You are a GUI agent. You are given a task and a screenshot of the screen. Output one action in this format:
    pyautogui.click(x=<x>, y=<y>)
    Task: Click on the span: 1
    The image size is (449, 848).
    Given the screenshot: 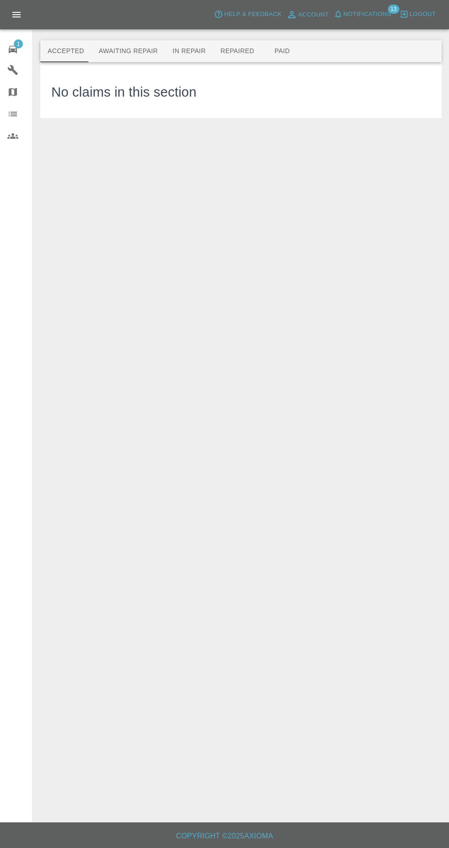 What is the action you would take?
    pyautogui.click(x=18, y=44)
    